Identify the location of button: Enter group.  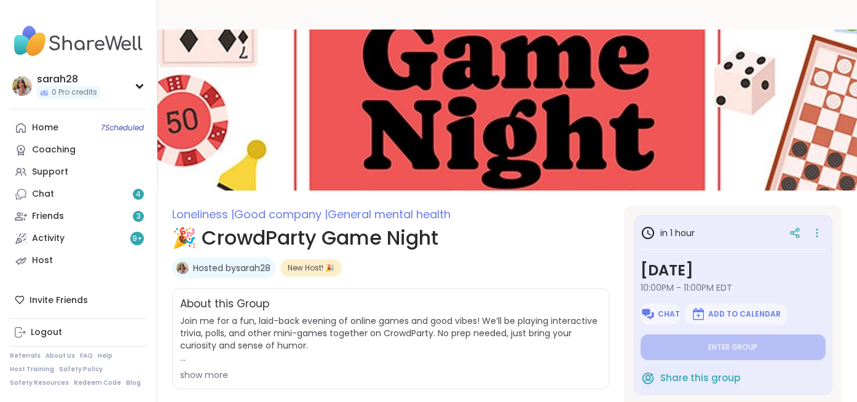
(732, 347).